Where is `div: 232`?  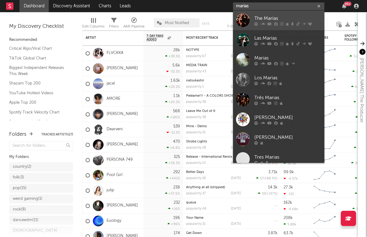 div: 232 is located at coordinates (177, 202).